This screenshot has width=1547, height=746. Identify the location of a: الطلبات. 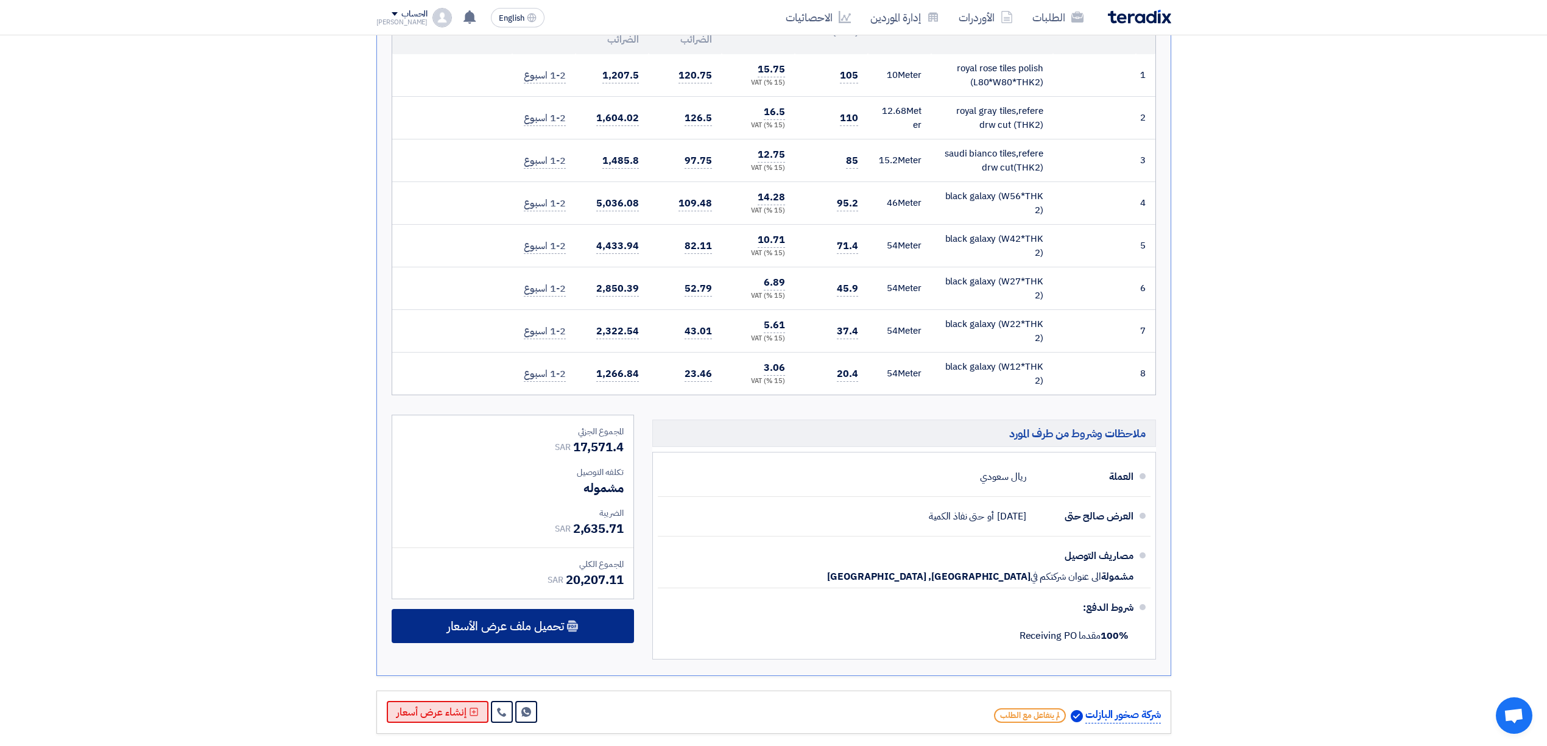
(1058, 17).